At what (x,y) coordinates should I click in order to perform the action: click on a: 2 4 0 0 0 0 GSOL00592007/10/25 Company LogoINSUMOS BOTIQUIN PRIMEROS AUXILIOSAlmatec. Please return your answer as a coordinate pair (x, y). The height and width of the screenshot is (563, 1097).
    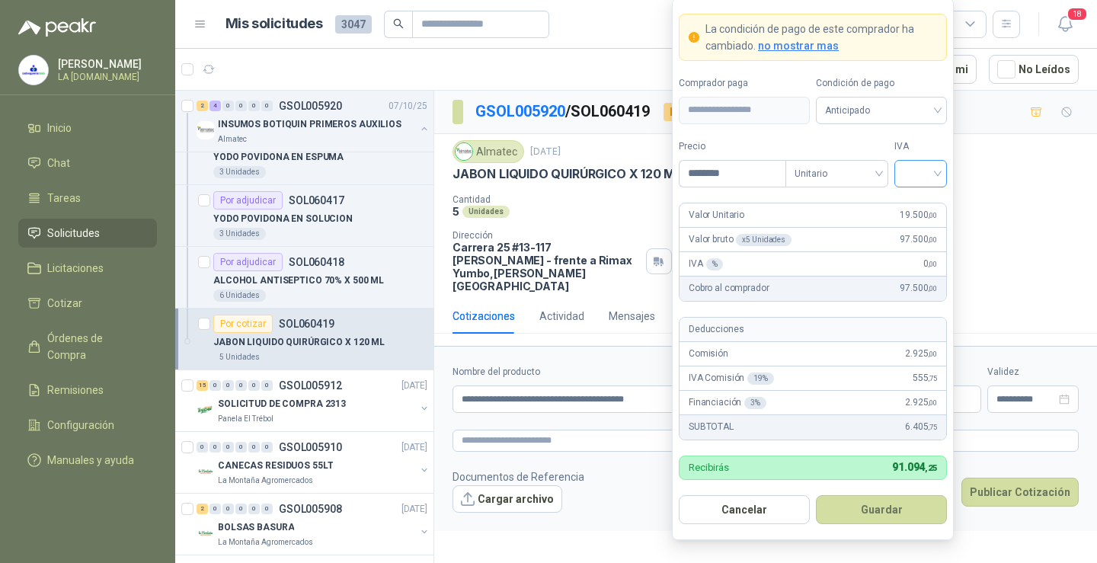
    Looking at the image, I should click on (313, 121).